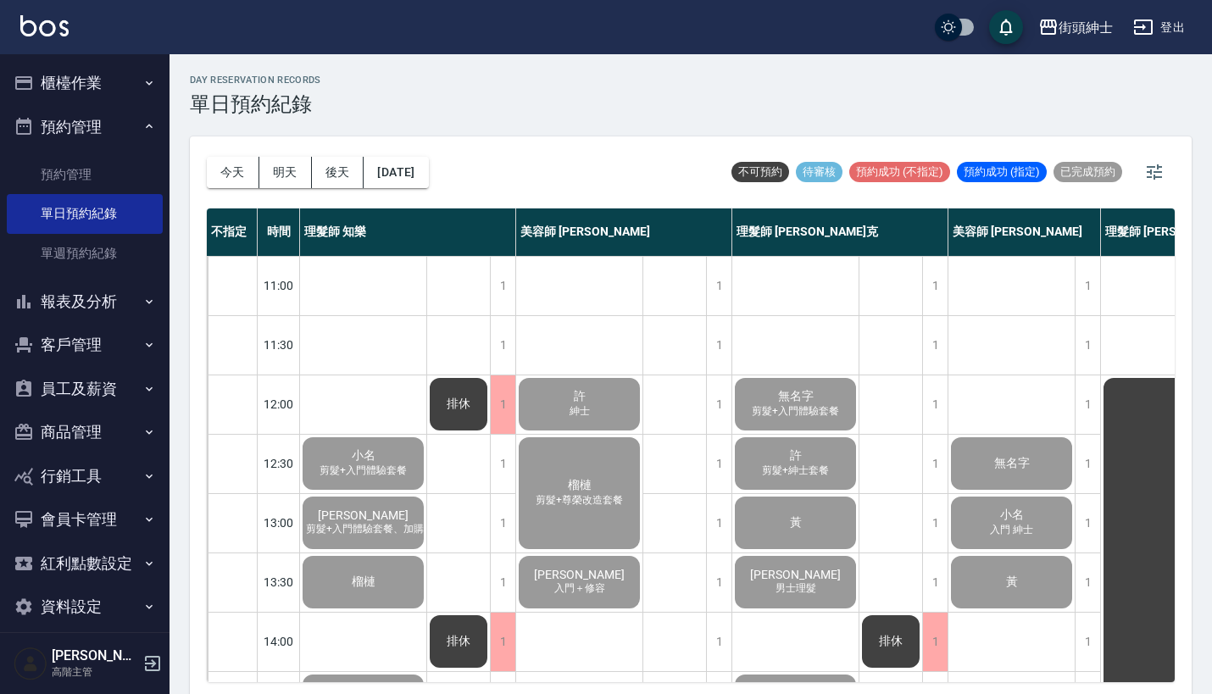 The height and width of the screenshot is (694, 1212). What do you see at coordinates (85, 175) in the screenshot?
I see `a: 預約管理` at bounding box center [85, 175].